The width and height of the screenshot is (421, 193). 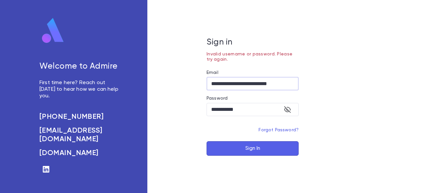 What do you see at coordinates (279, 130) in the screenshot?
I see `a: Forgot Password?` at bounding box center [279, 130].